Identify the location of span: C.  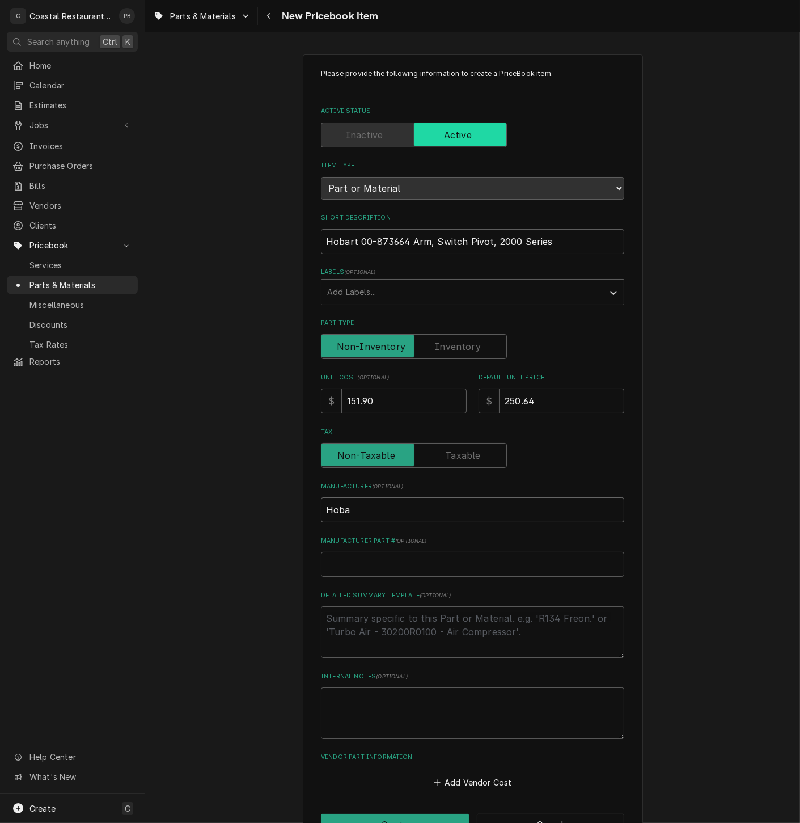
(128, 808).